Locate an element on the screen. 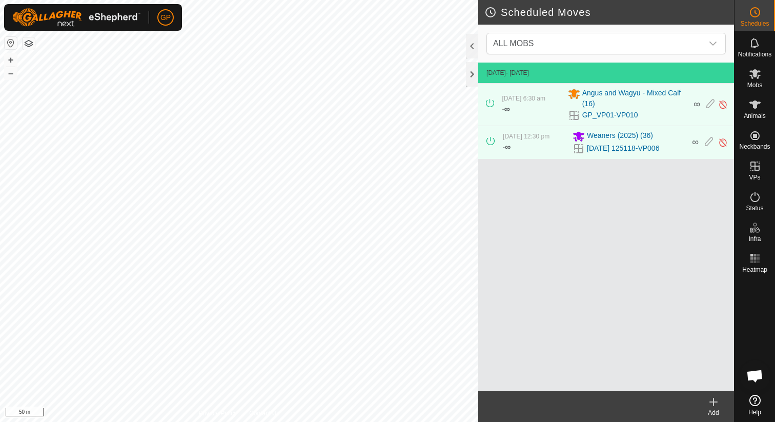 This screenshot has height=422, width=775. span: Mobs is located at coordinates (754, 85).